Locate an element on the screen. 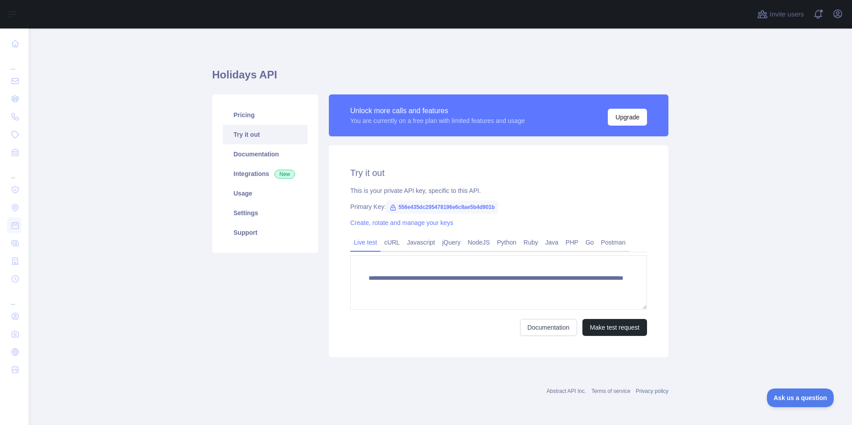  a: Privacy policy is located at coordinates (652, 391).